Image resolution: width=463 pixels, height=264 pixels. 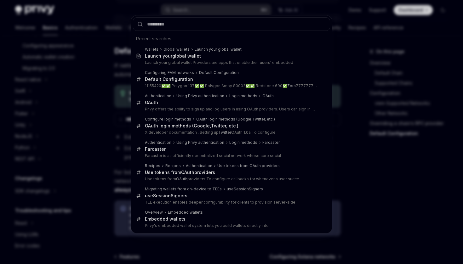 I want to click on div: Use tokens from providers, so click(x=180, y=172).